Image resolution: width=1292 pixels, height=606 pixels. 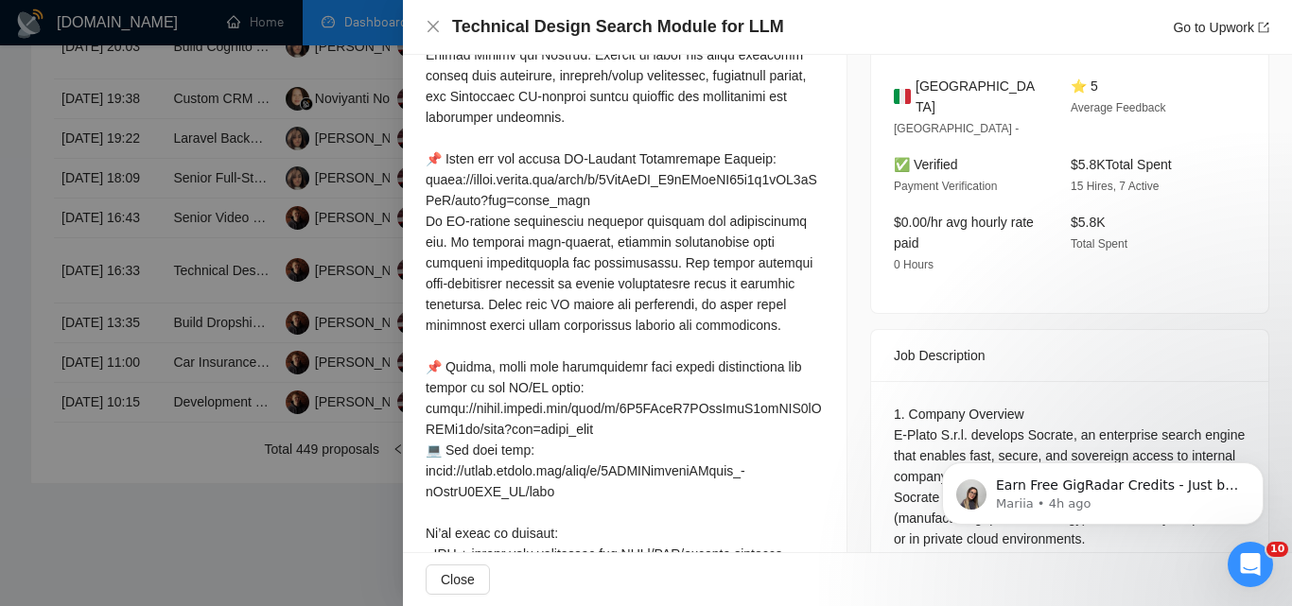 I want to click on span: $0.00/hr avg hourly rate paid, so click(x=964, y=233).